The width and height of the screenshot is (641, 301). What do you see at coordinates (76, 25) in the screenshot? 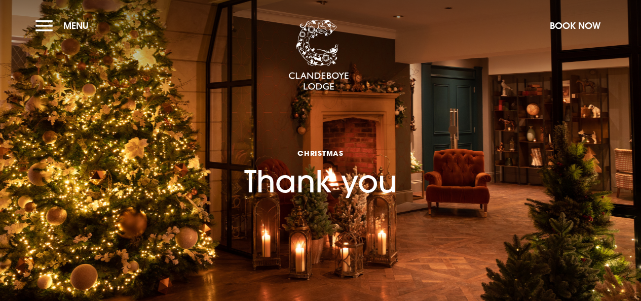
I see `span: Menu` at bounding box center [76, 25].